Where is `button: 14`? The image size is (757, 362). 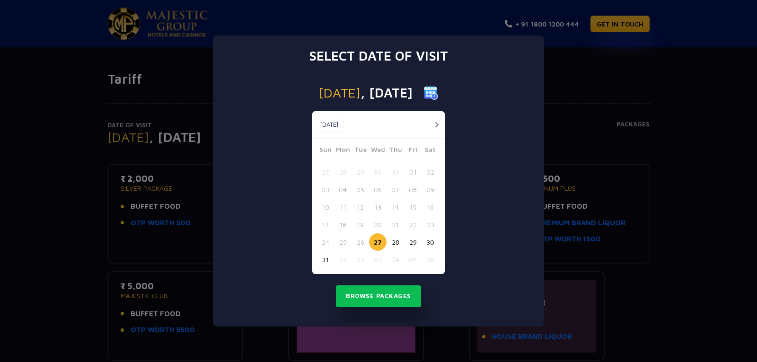 button: 14 is located at coordinates (395, 207).